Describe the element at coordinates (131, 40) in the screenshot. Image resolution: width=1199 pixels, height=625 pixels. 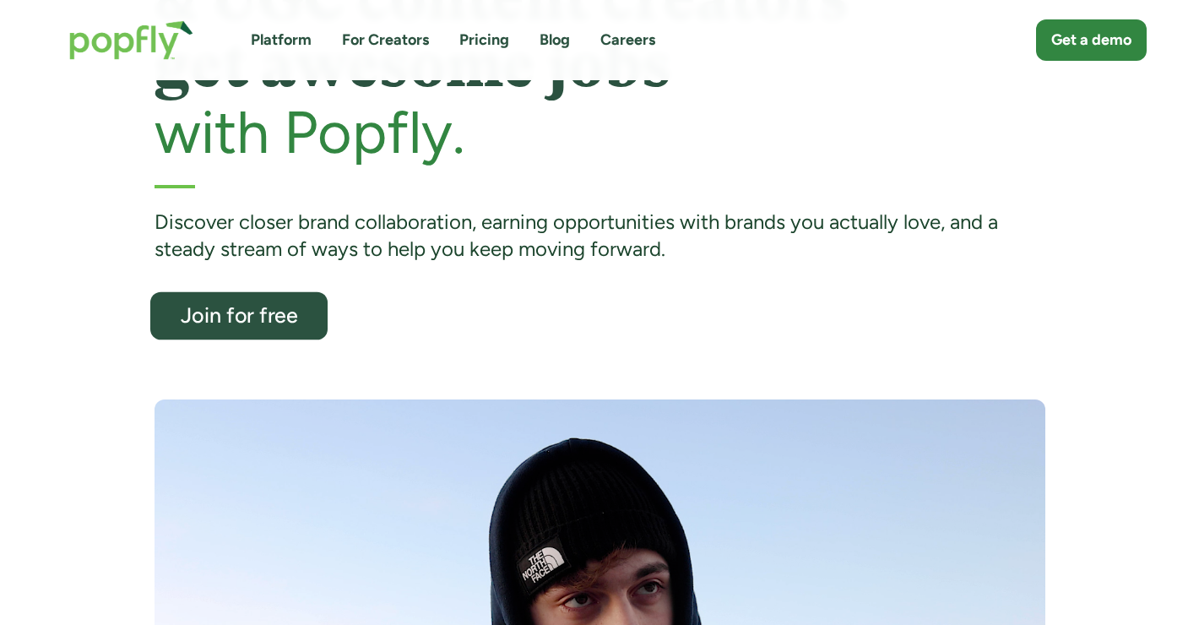
I see `a: home` at that location.